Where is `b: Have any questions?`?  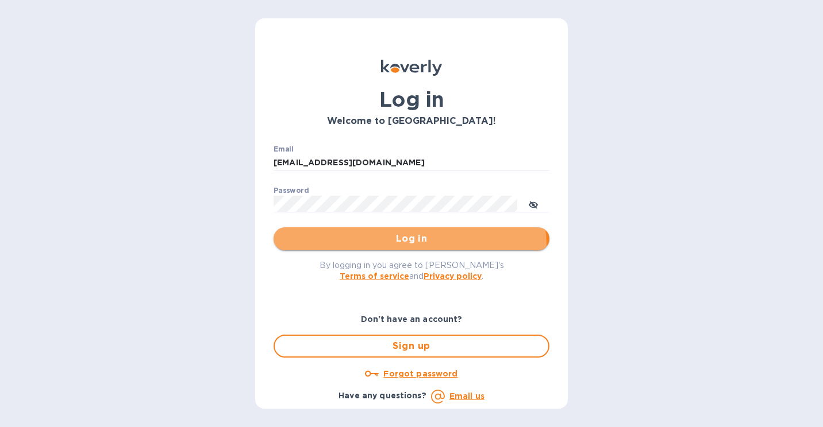
b: Have any questions? is located at coordinates (382, 396).